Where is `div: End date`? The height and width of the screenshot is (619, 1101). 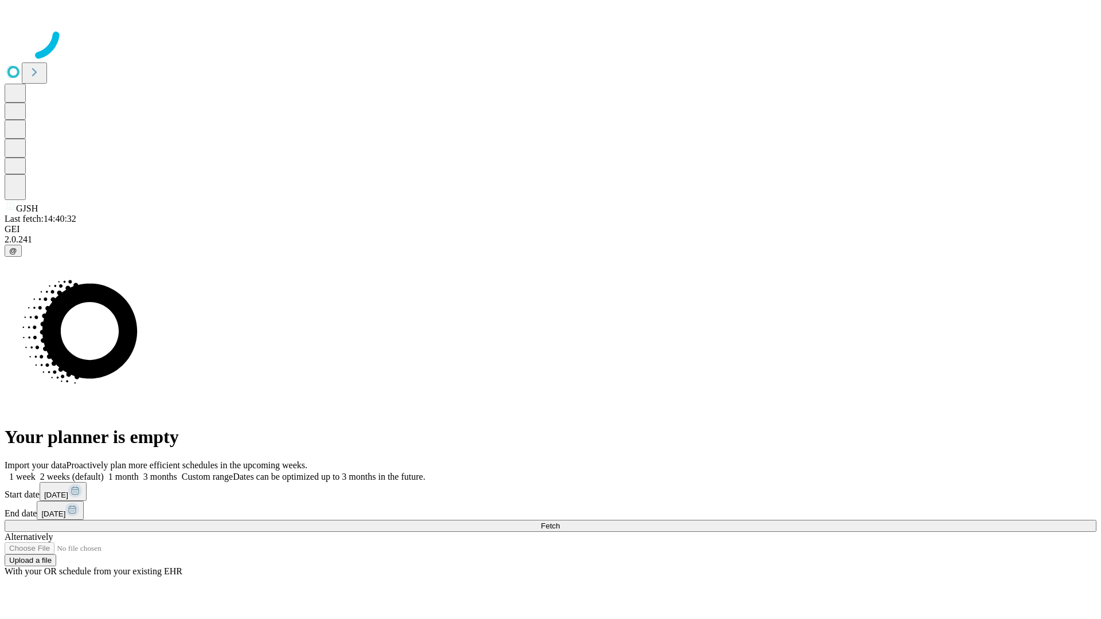
div: End date is located at coordinates (550, 510).